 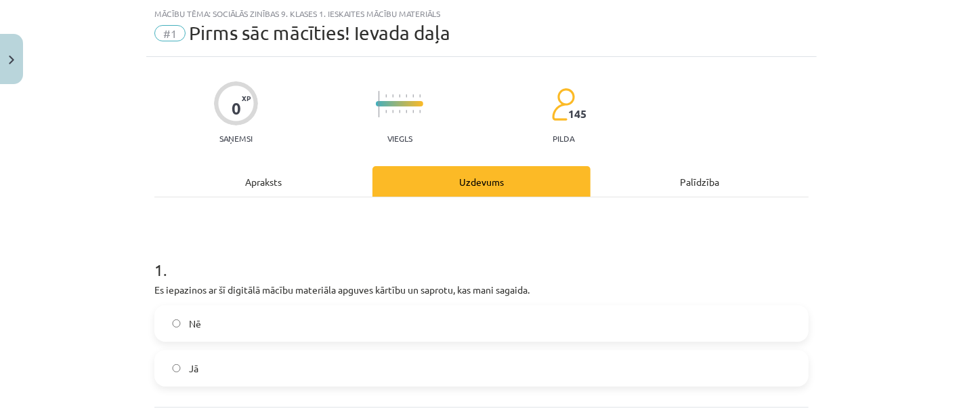 I want to click on input: Jā, so click(x=176, y=368).